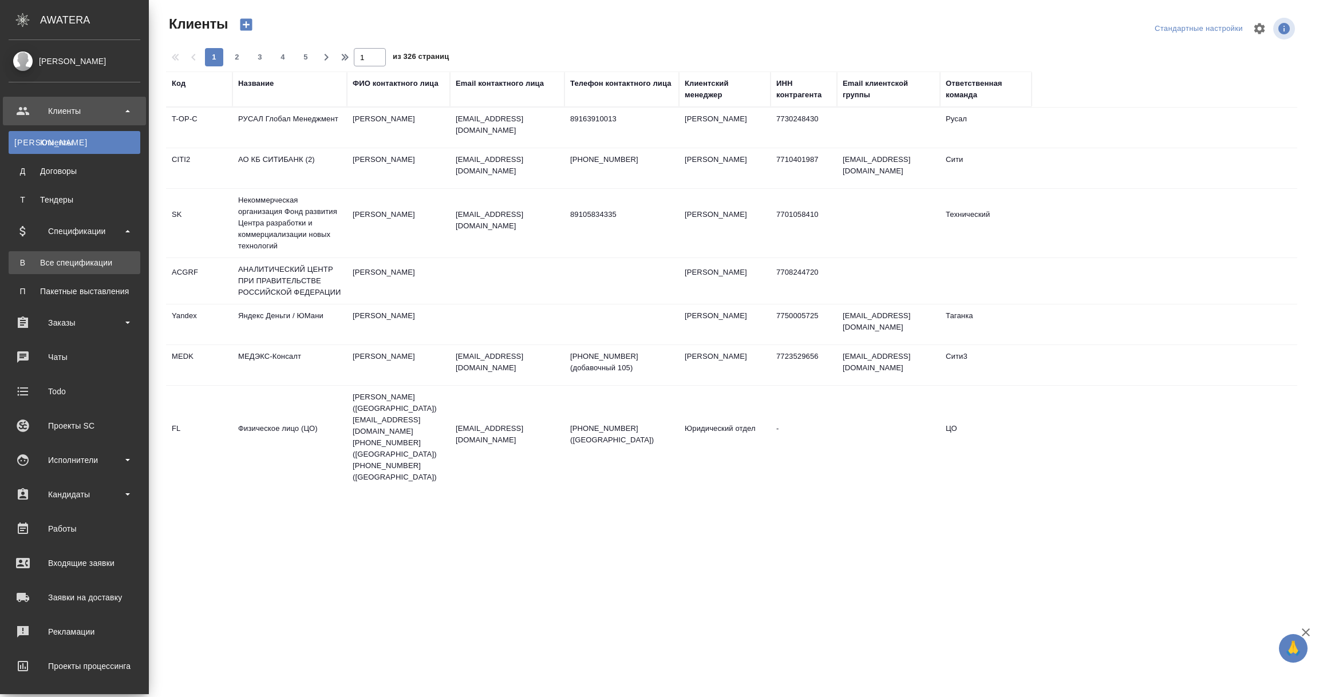 The width and height of the screenshot is (1319, 697). Describe the element at coordinates (74, 263) in the screenshot. I see `a: ВВсе спецификации` at that location.